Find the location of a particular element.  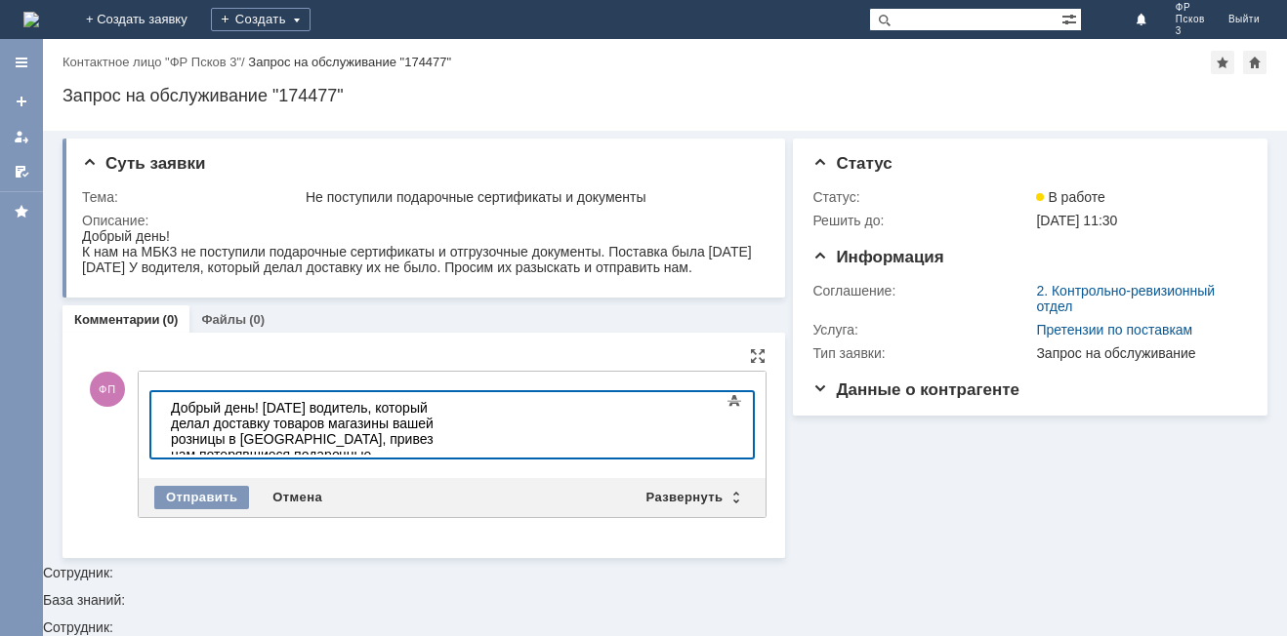

a: Создать заявку is located at coordinates (21, 102).